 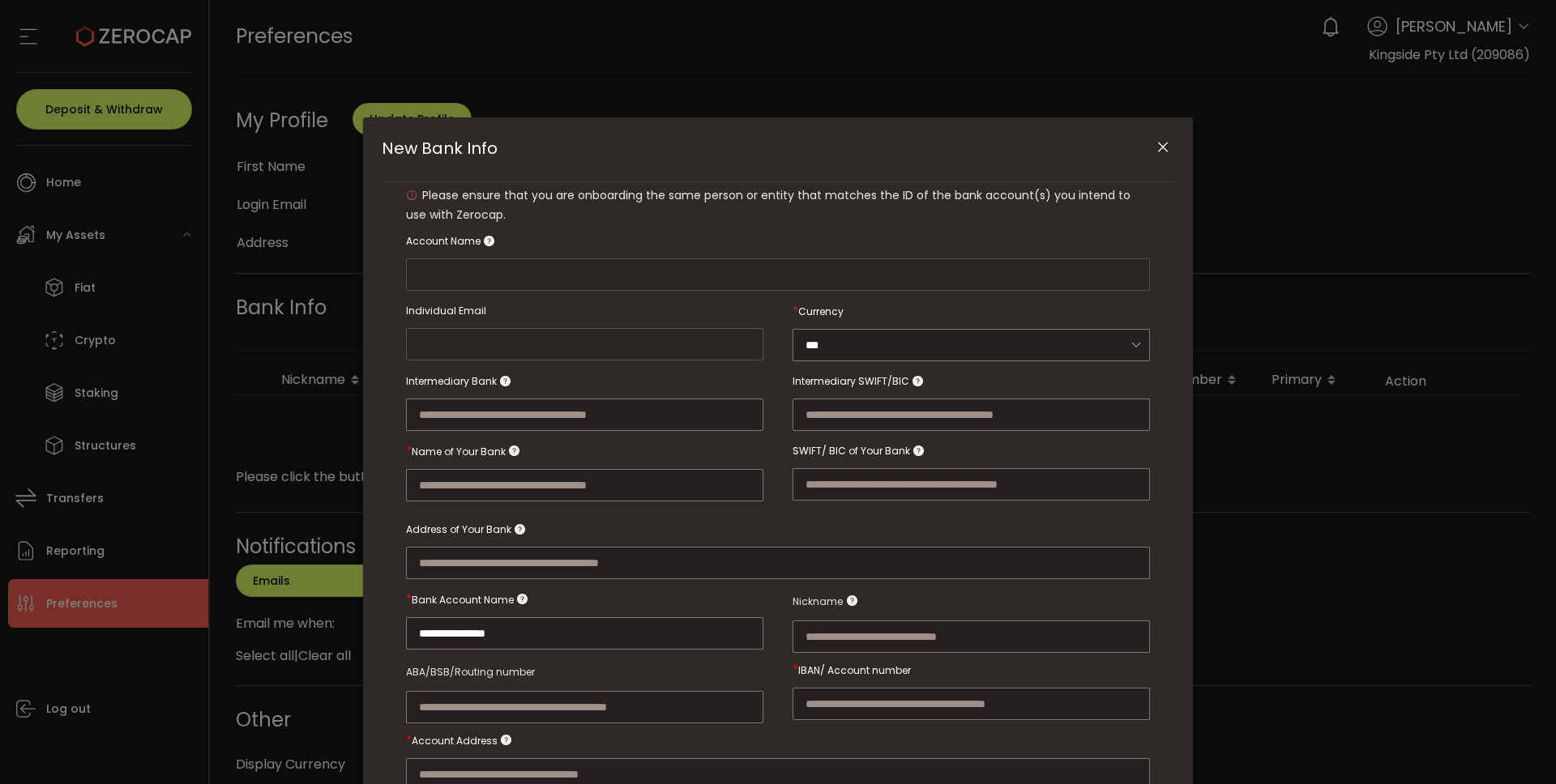 What do you see at coordinates (470, 671) in the screenshot?
I see `span: ABA/BSB/Routing number` at bounding box center [470, 671].